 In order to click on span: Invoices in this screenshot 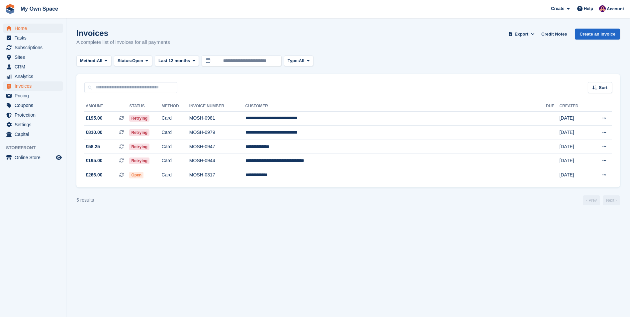, I will do `click(35, 86)`.